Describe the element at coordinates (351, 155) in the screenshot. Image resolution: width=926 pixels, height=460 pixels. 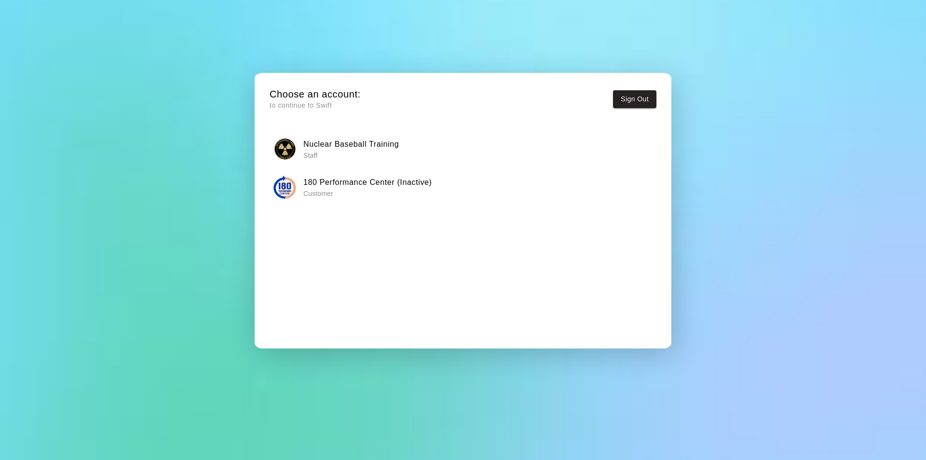
I see `p: Staff` at that location.